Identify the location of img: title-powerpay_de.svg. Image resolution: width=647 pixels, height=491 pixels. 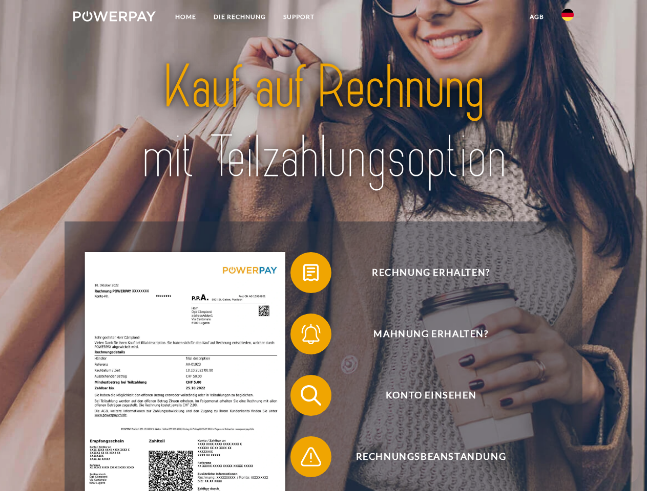
(323, 122).